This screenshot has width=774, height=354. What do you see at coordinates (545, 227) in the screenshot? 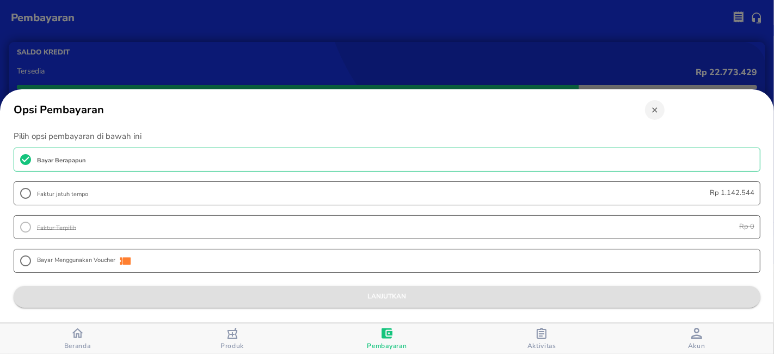
I see `div: Rp 0` at bounding box center [545, 227].